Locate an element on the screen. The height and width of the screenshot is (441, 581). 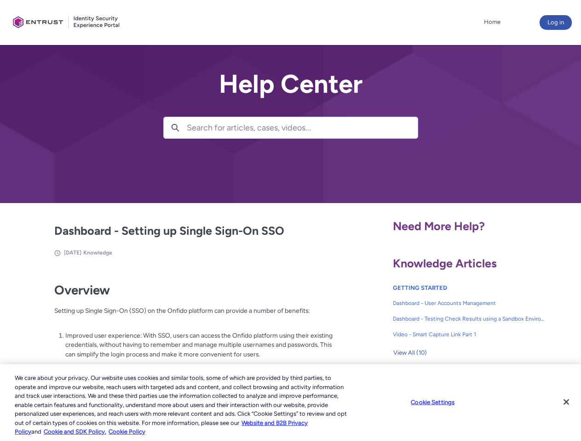
span: Need More Help? is located at coordinates (439, 226).